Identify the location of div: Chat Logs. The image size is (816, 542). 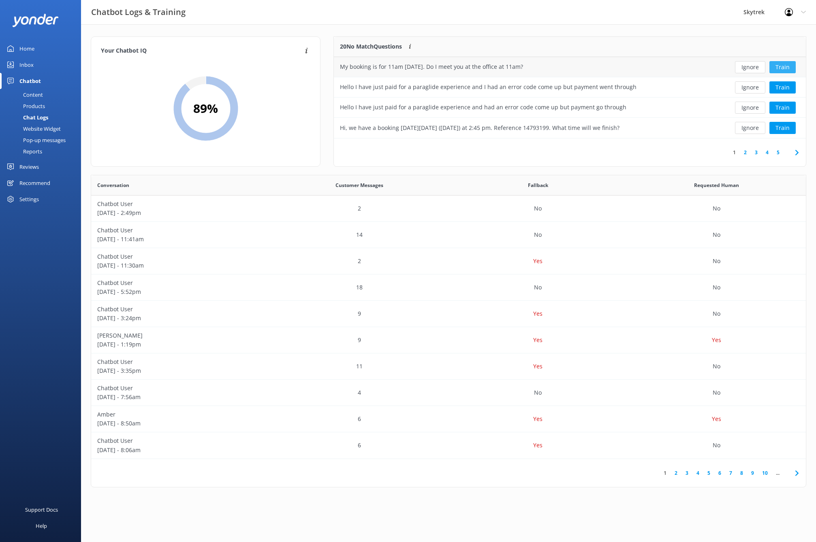
(26, 117).